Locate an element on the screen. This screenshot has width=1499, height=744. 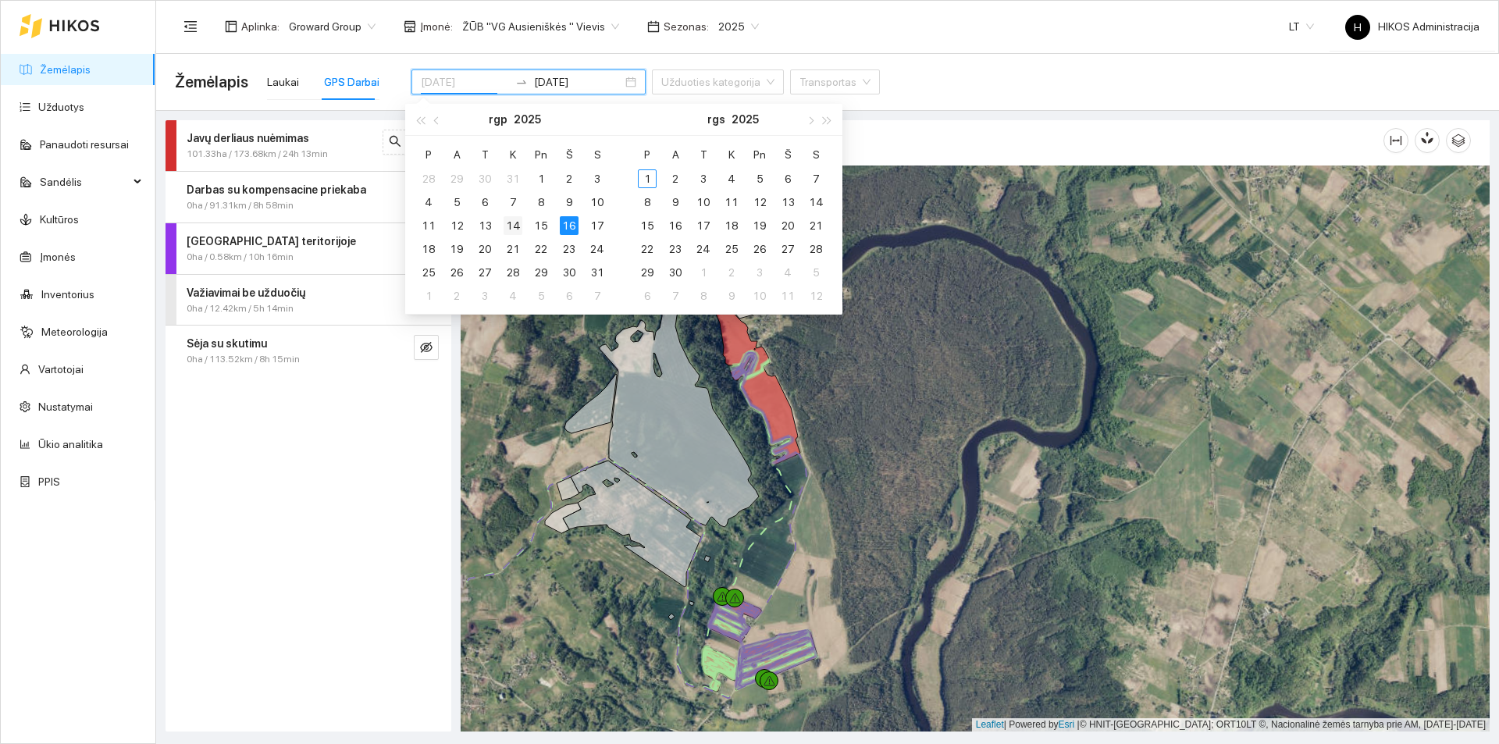
th: Š is located at coordinates (788, 155).